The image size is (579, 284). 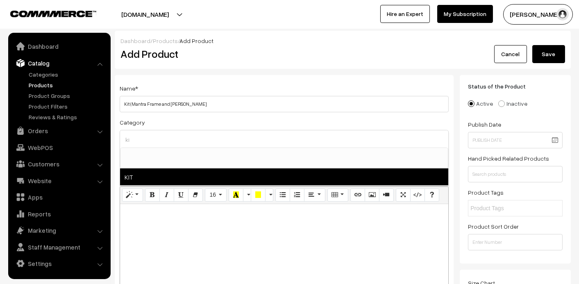 What do you see at coordinates (481, 103) in the screenshot?
I see `label: Active` at bounding box center [481, 103].